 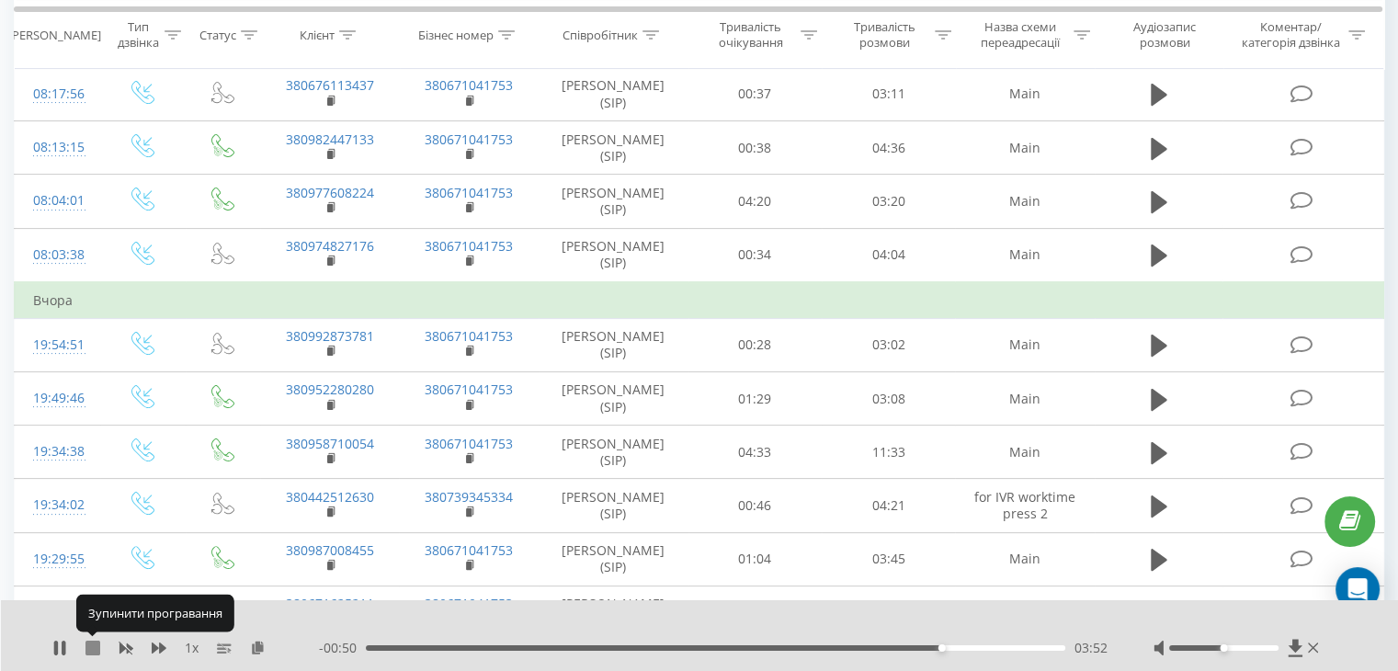 I want to click on td: 00:37, so click(x=755, y=94).